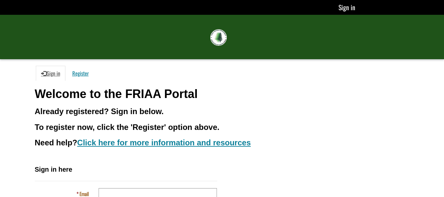 The height and width of the screenshot is (197, 444). Describe the element at coordinates (219, 37) in the screenshot. I see `img: FRIAA Submissions Portal` at that location.